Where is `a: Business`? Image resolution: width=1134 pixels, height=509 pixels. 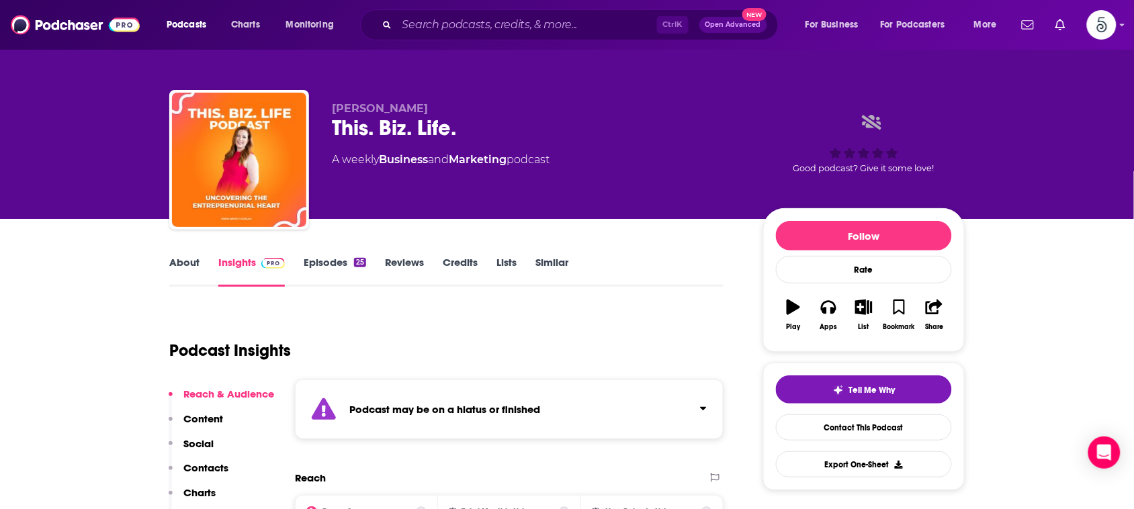
a: Business is located at coordinates (403, 159).